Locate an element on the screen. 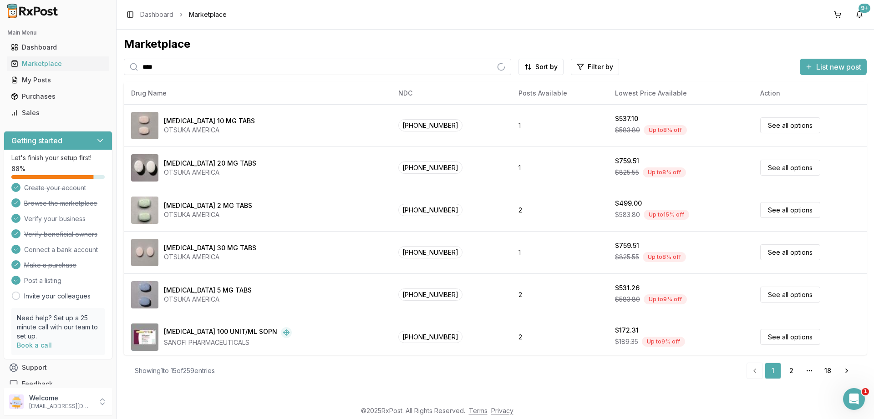 The height and width of the screenshot is (419, 874). button: List new post is located at coordinates (833, 67).